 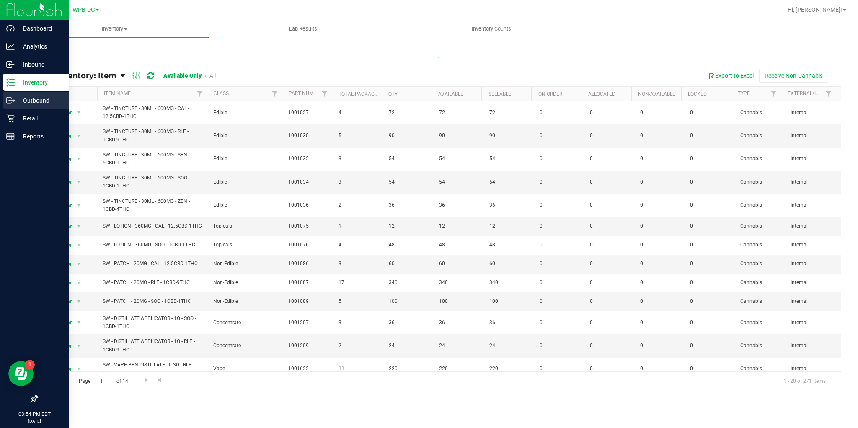 What do you see at coordinates (246, 301) in the screenshot?
I see `span: Non-Edible` at bounding box center [246, 301].